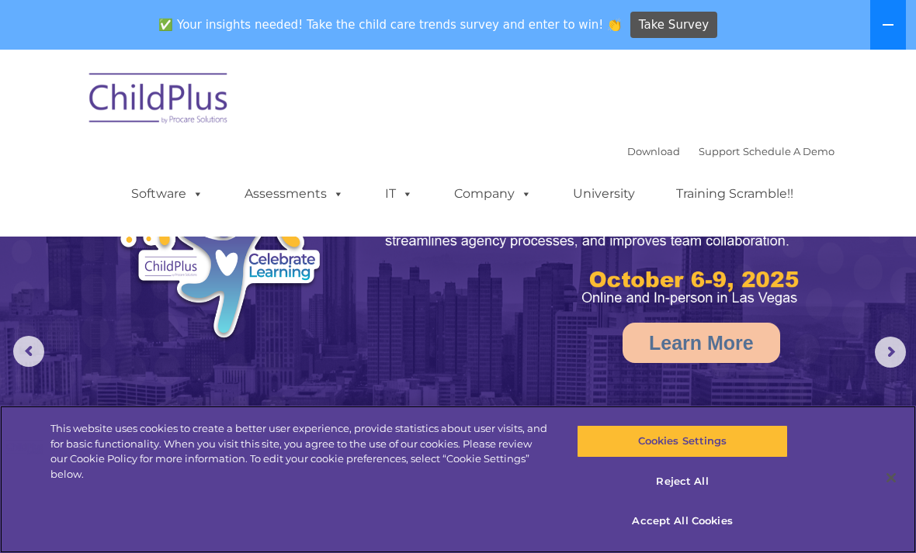 The image size is (916, 553). I want to click on a: Assessments, so click(294, 194).